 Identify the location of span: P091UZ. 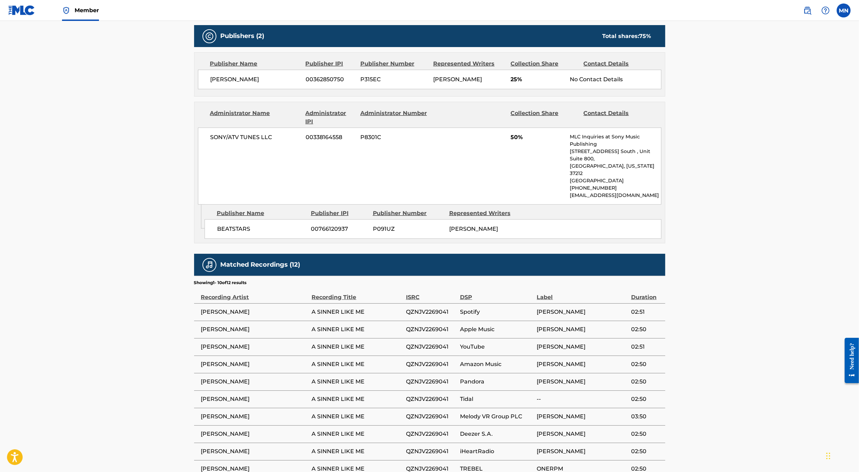
(408, 229).